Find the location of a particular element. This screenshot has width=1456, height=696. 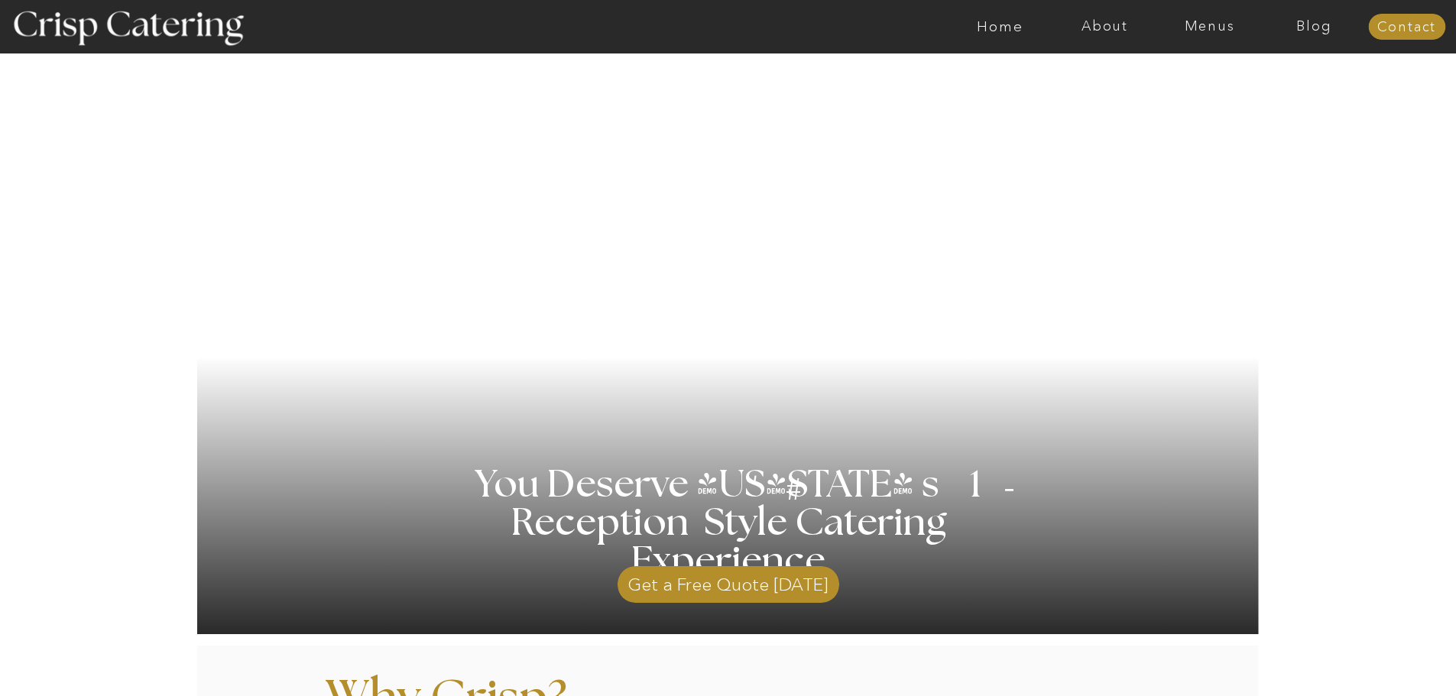

a: Menus is located at coordinates (1209, 27).